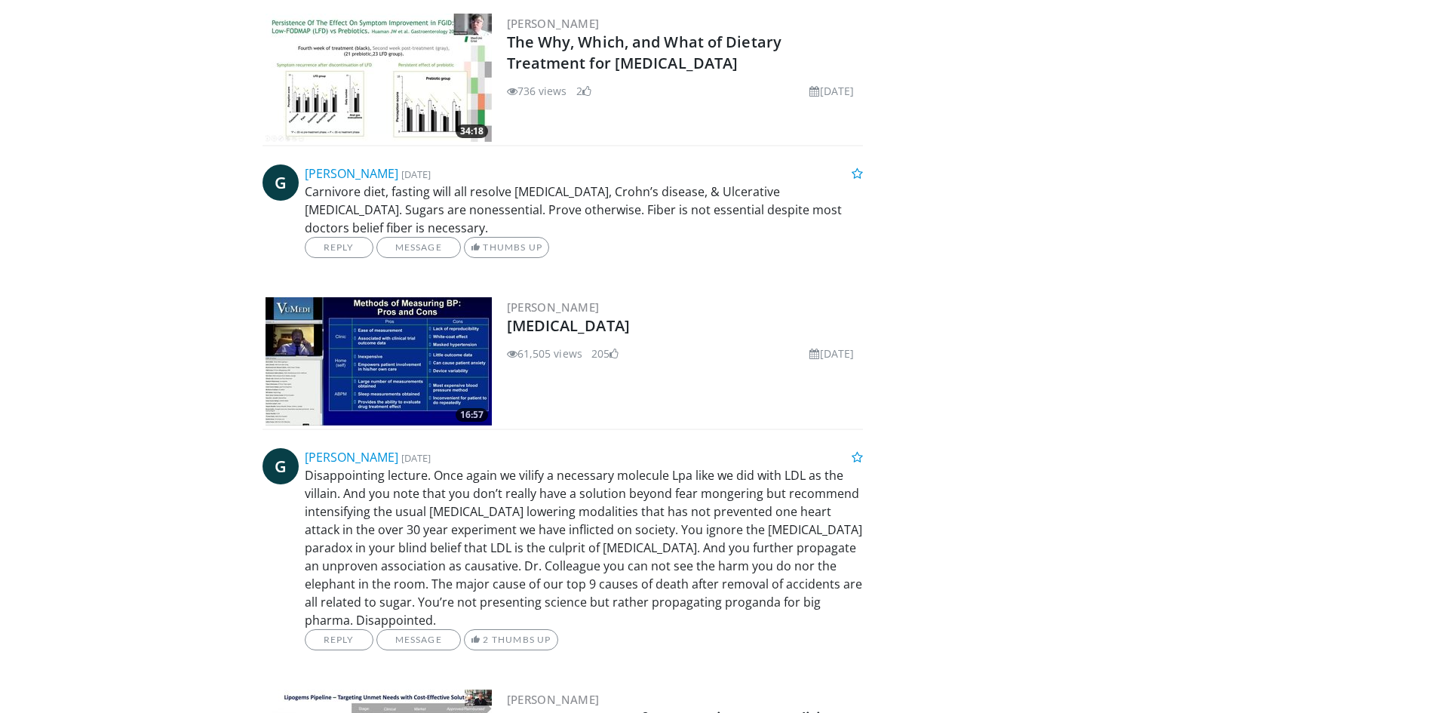  Describe the element at coordinates (584, 548) in the screenshot. I see `p: Disappointing lecture. Once again we vilify a necessary molecule Lpa like we did with LDL as the ...` at that location.